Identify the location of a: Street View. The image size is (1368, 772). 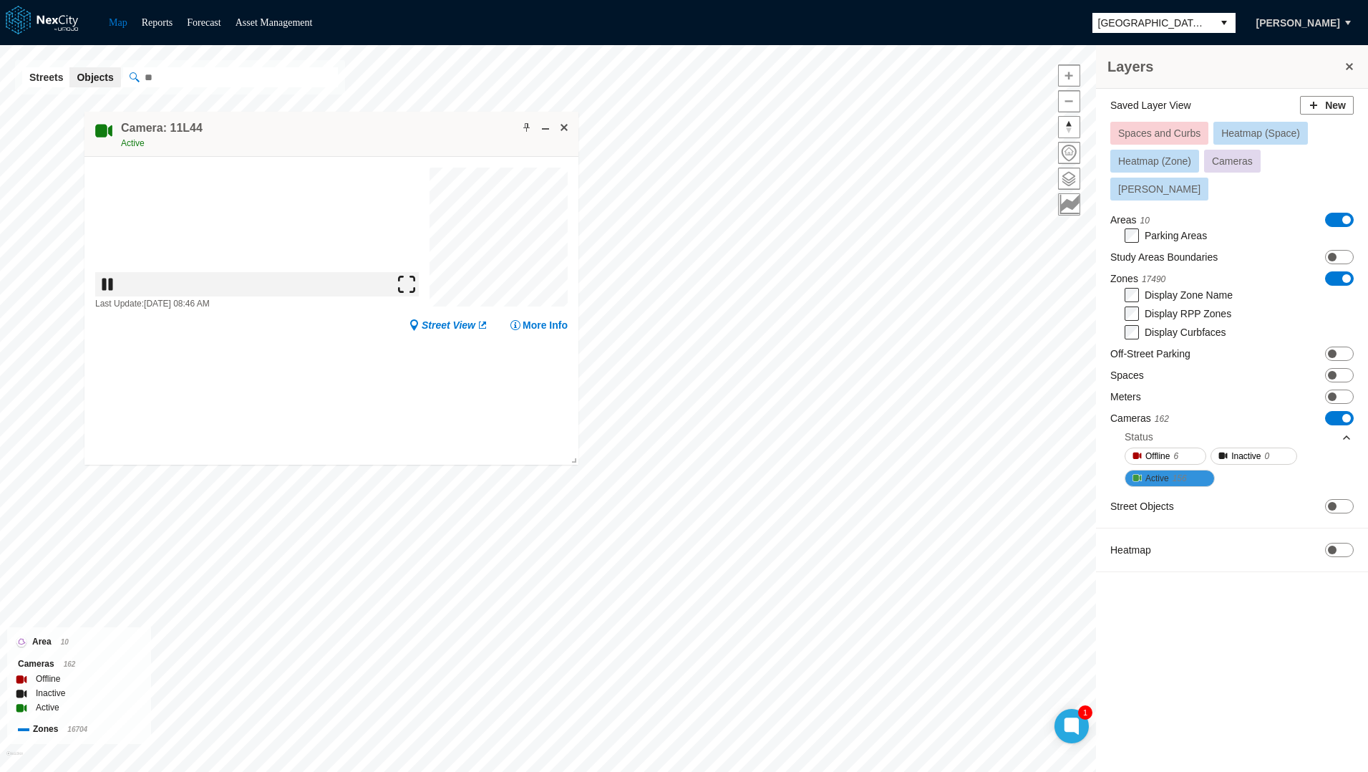
(448, 324).